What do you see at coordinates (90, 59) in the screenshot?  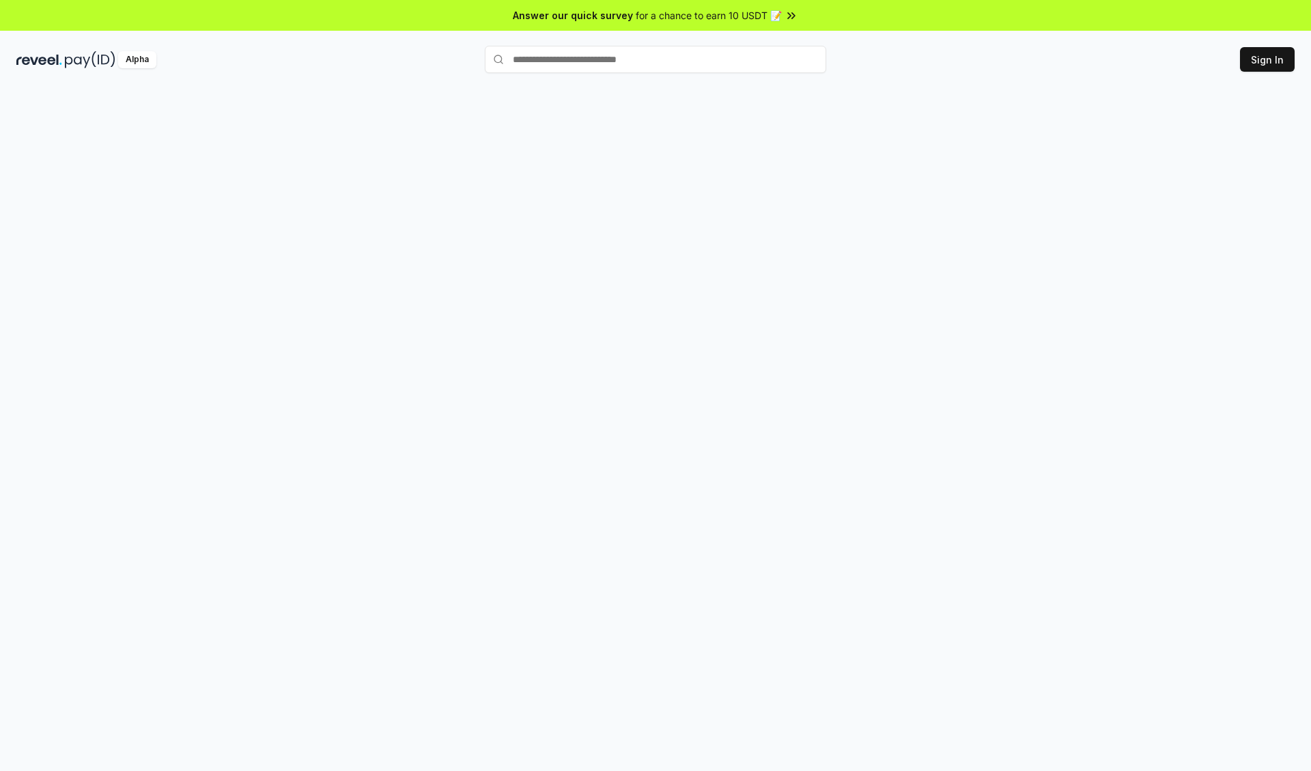 I see `img: pay_id` at bounding box center [90, 59].